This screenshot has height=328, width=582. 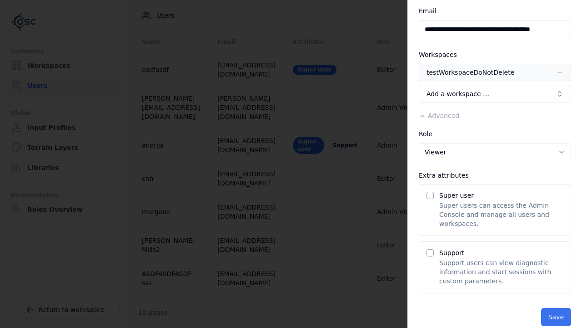 What do you see at coordinates (458, 94) in the screenshot?
I see `span: Add a workspace …` at bounding box center [458, 94].